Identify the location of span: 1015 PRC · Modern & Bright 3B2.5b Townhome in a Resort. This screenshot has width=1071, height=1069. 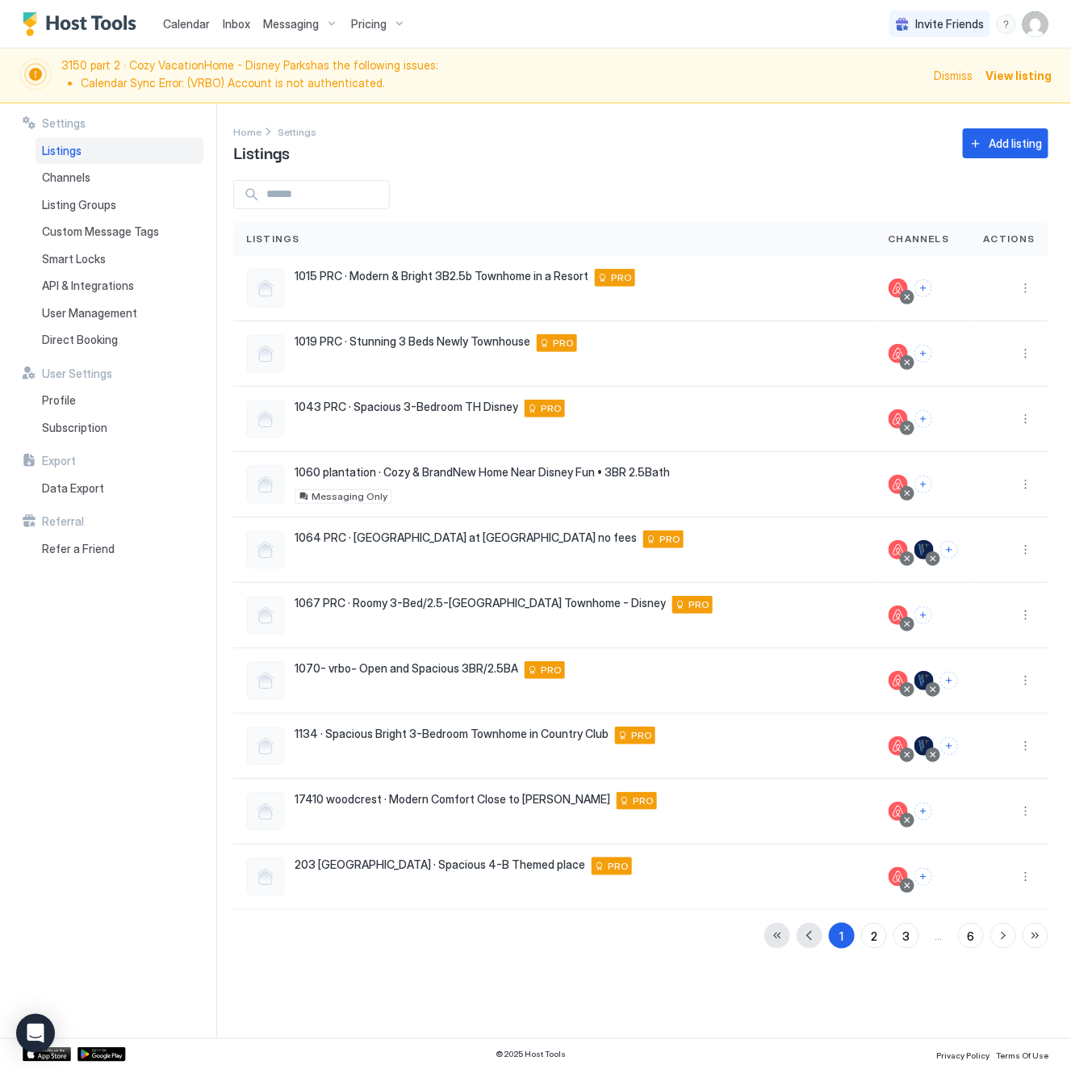
(442, 276).